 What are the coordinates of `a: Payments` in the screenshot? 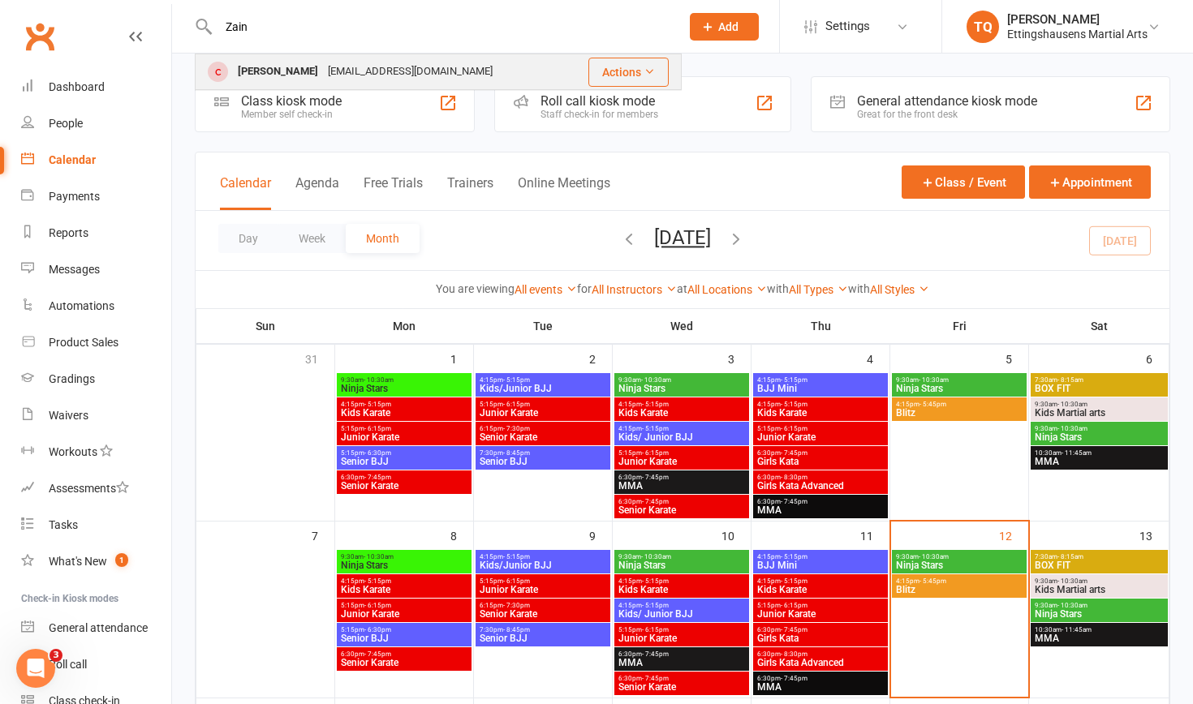 It's located at (96, 196).